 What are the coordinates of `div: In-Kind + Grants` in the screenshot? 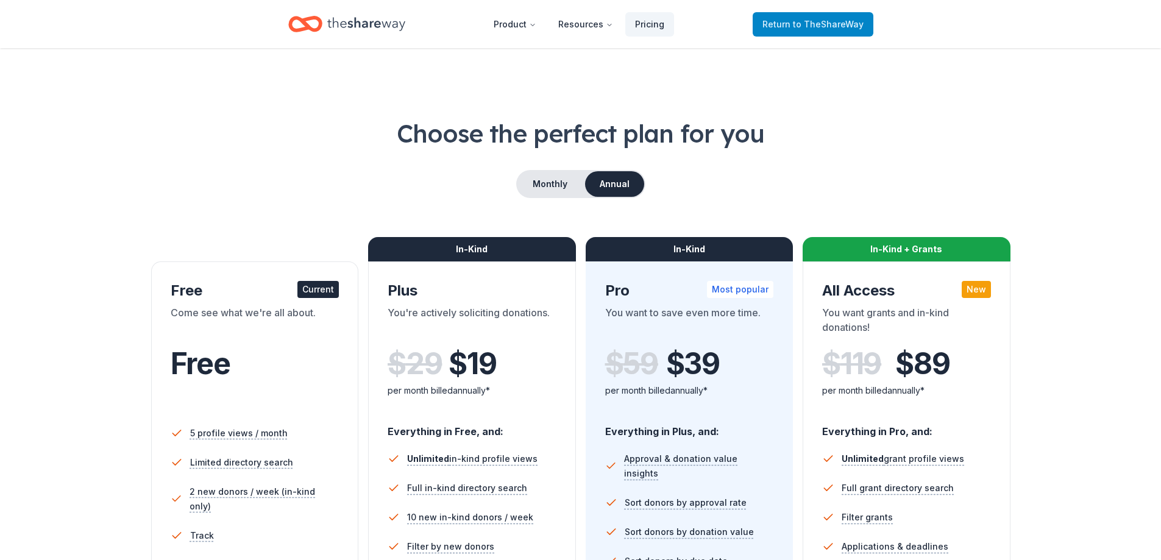 It's located at (906, 249).